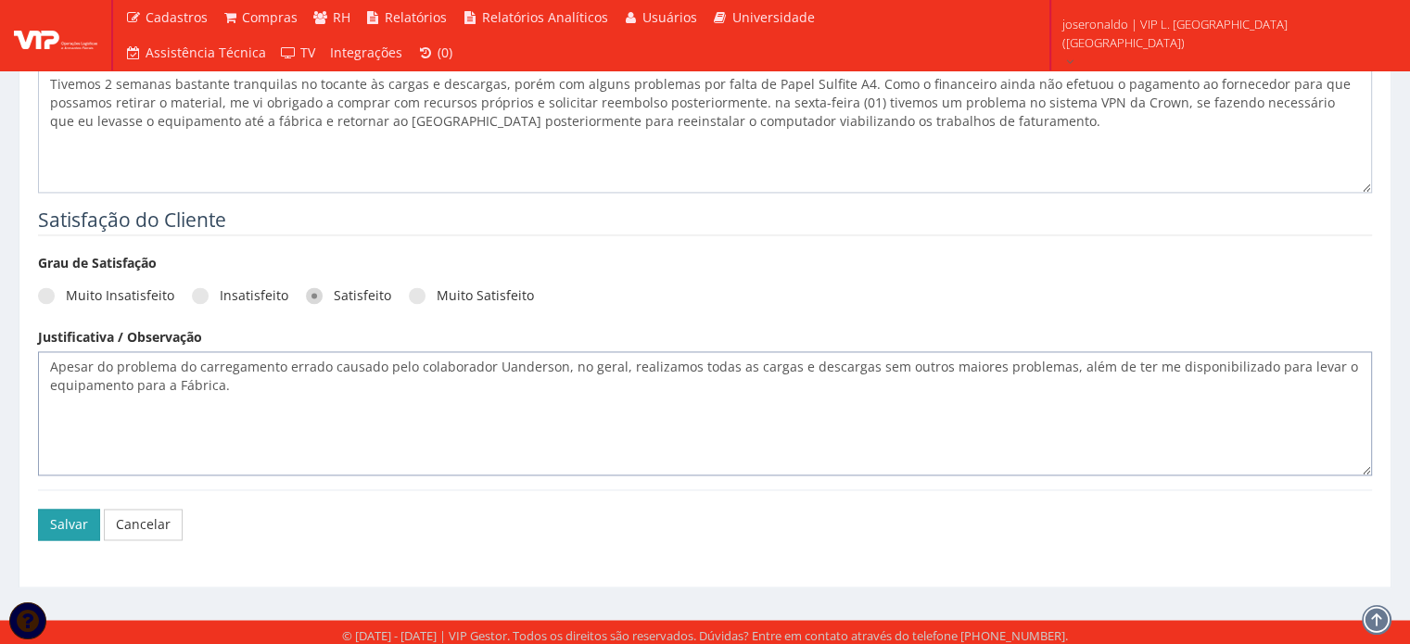 This screenshot has height=644, width=1410. Describe the element at coordinates (471, 296) in the screenshot. I see `label: Muito Satisfeito` at that location.